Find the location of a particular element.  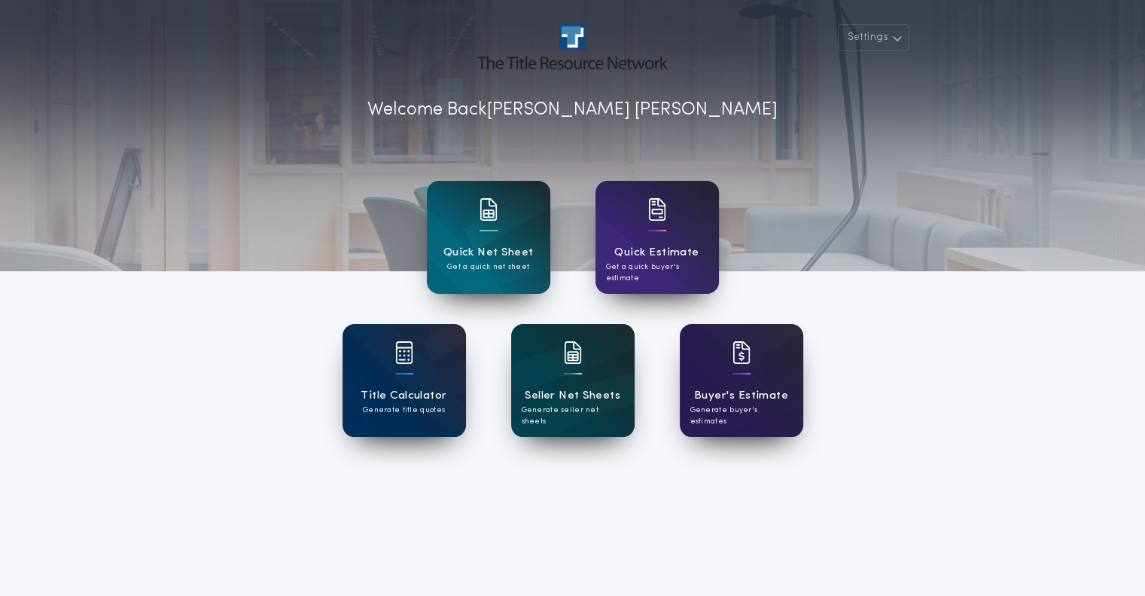

p: Generate seller net sheets is located at coordinates (573, 416).